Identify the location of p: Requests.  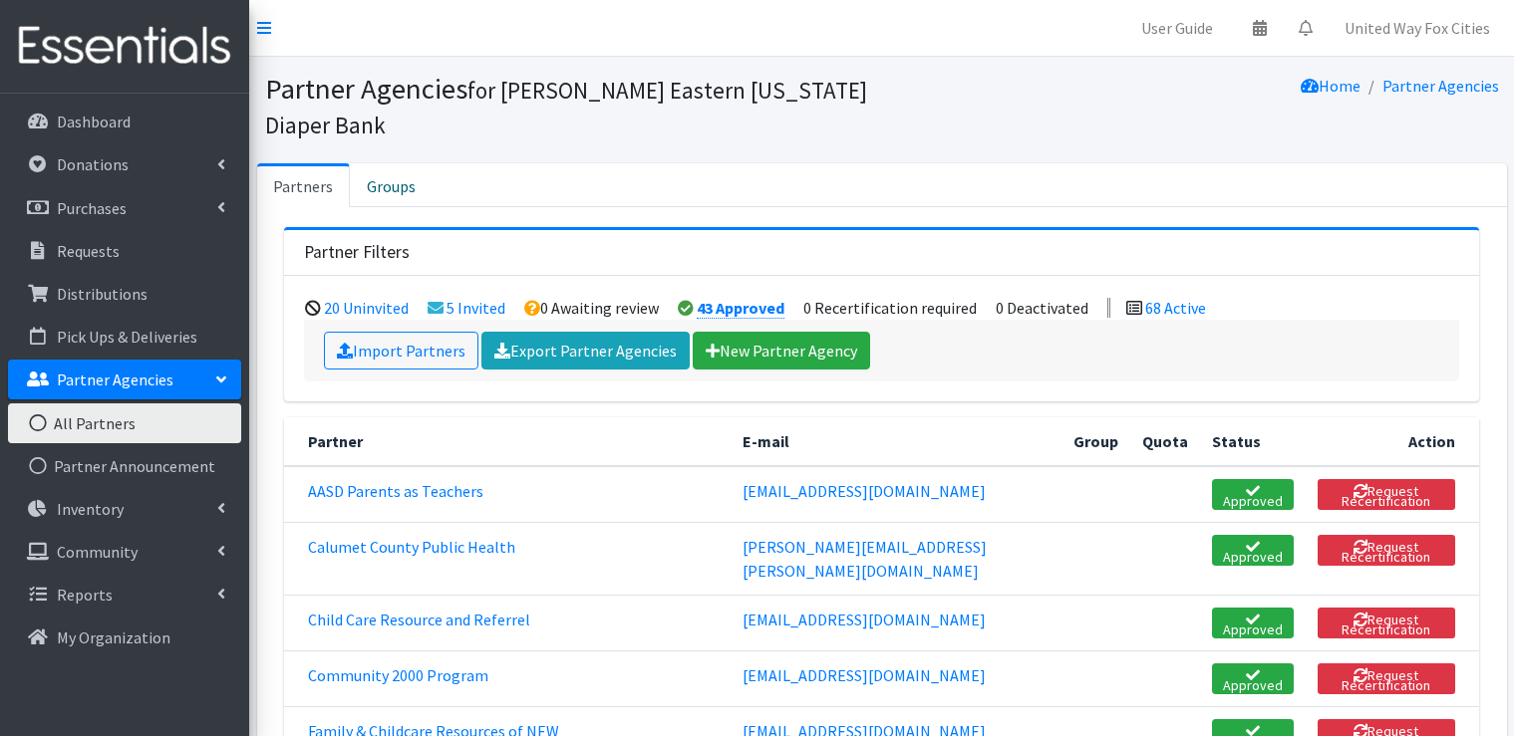
(88, 251).